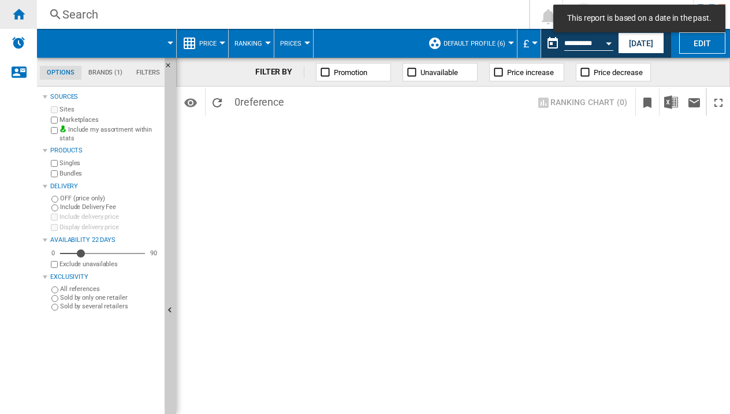 The width and height of the screenshot is (730, 414). What do you see at coordinates (439, 72) in the screenshot?
I see `span: Unavailable` at bounding box center [439, 72].